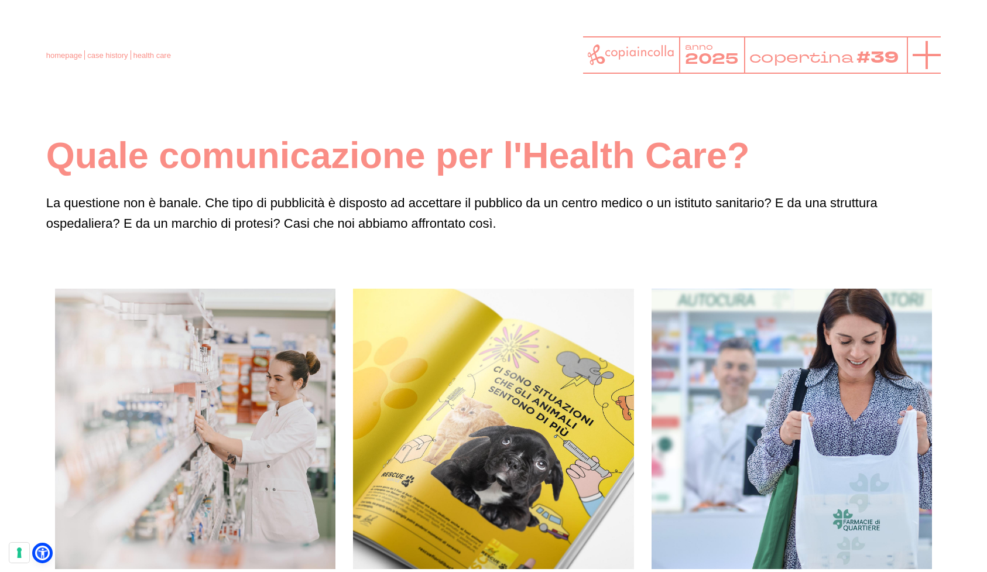  What do you see at coordinates (881, 57) in the screenshot?
I see `tspan: #39` at bounding box center [881, 57].